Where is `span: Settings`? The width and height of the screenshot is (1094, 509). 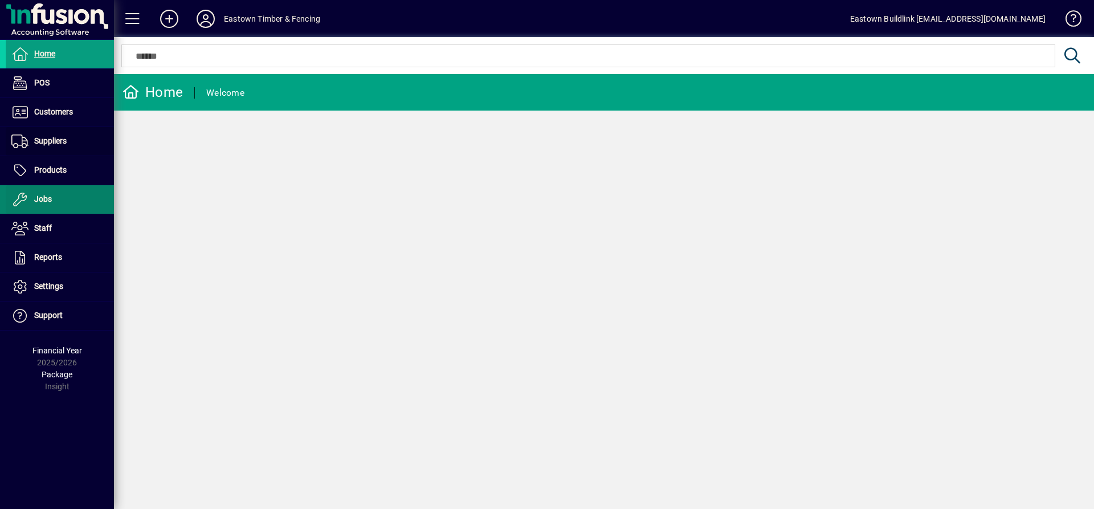
span: Settings is located at coordinates (48, 286).